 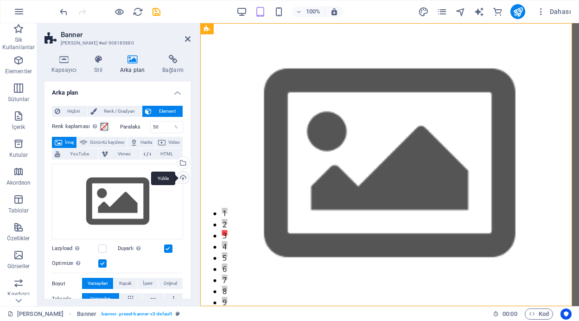 What do you see at coordinates (75, 154) in the screenshot?
I see `button: YouTube` at bounding box center [75, 154].